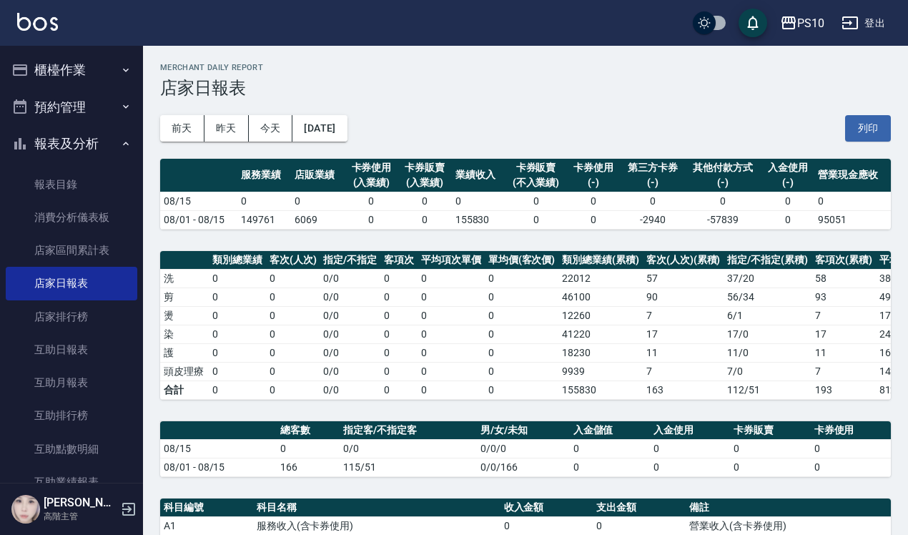 This screenshot has height=535, width=908. Describe the element at coordinates (851, 431) in the screenshot. I see `th: 卡券使用` at that location.